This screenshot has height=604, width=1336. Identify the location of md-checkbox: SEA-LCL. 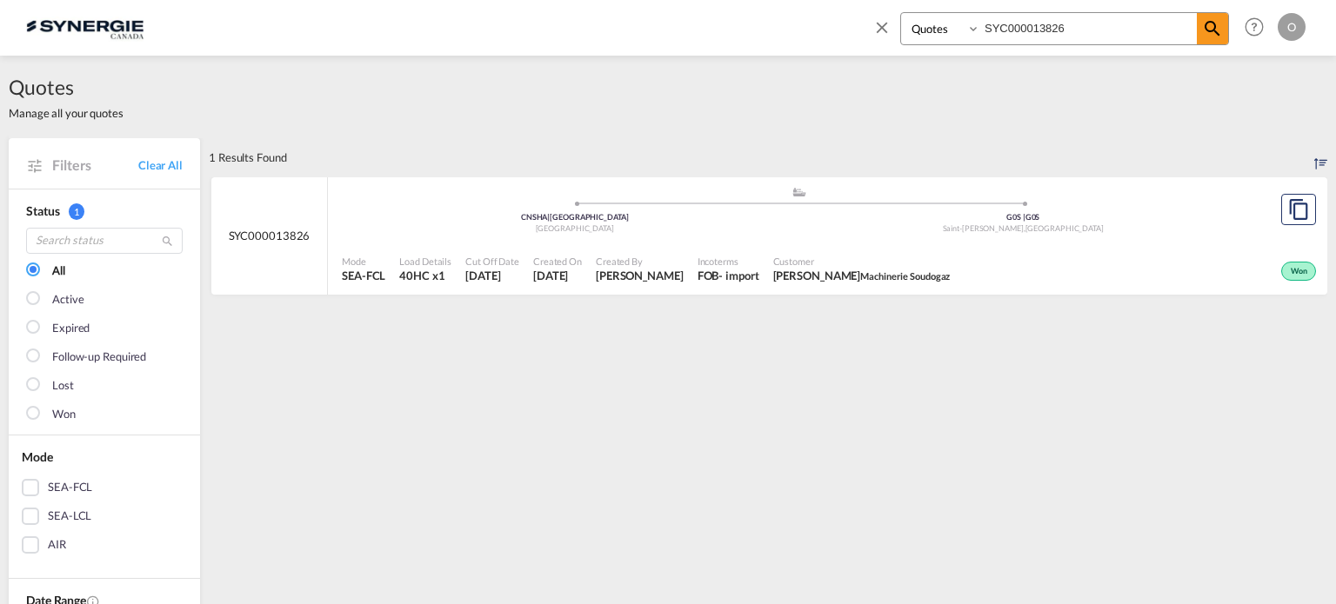
(104, 517).